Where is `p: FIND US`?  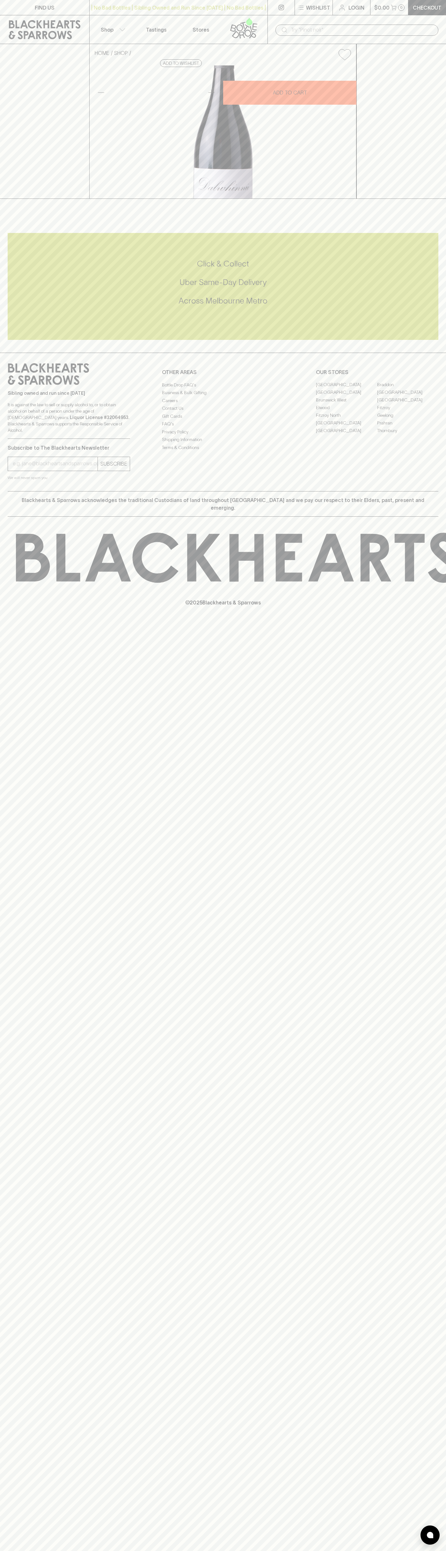
p: FIND US is located at coordinates (45, 8).